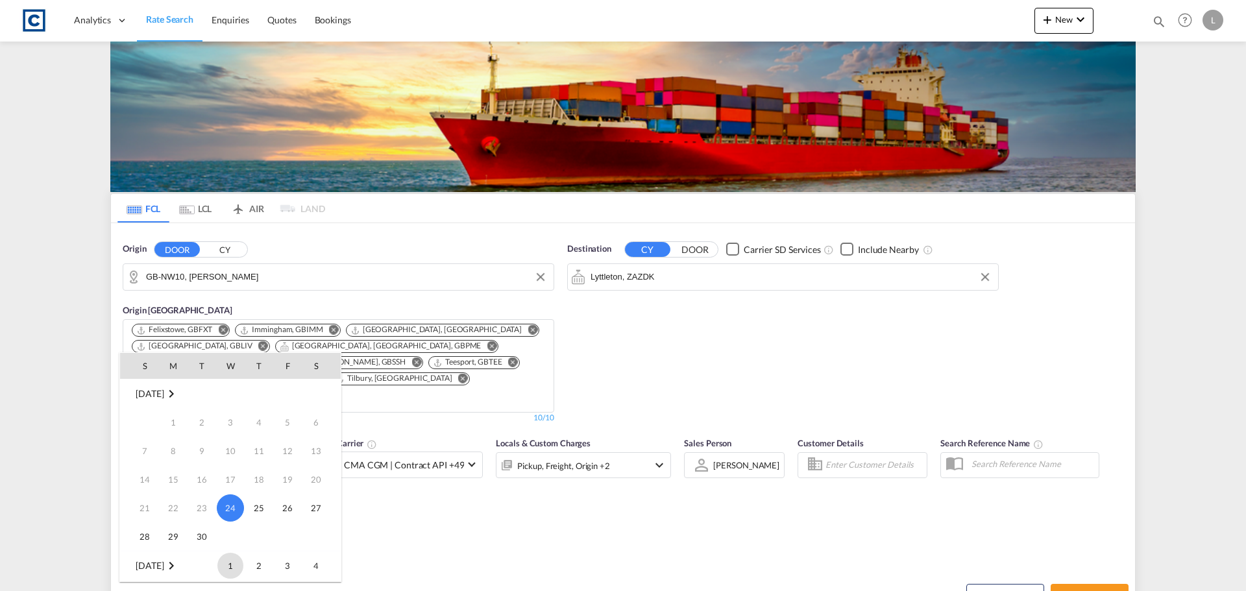  I want to click on td: Saturday September 20 2025, so click(321, 480).